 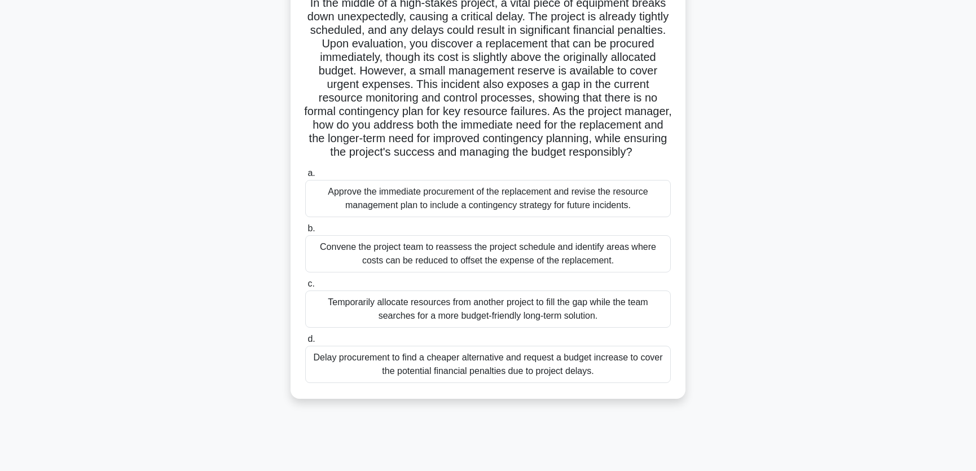 What do you see at coordinates (488, 254) in the screenshot?
I see `div: Convene the project team to reassess the project schedule and identify areas where costs can be r...` at bounding box center [488, 254].